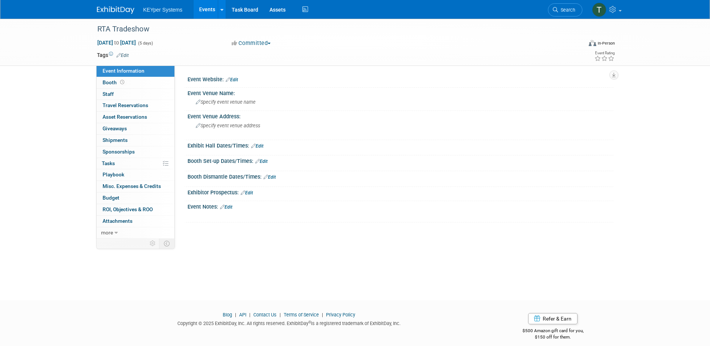 This screenshot has width=710, height=346. Describe the element at coordinates (226, 102) in the screenshot. I see `span: Specify event venue name` at that location.